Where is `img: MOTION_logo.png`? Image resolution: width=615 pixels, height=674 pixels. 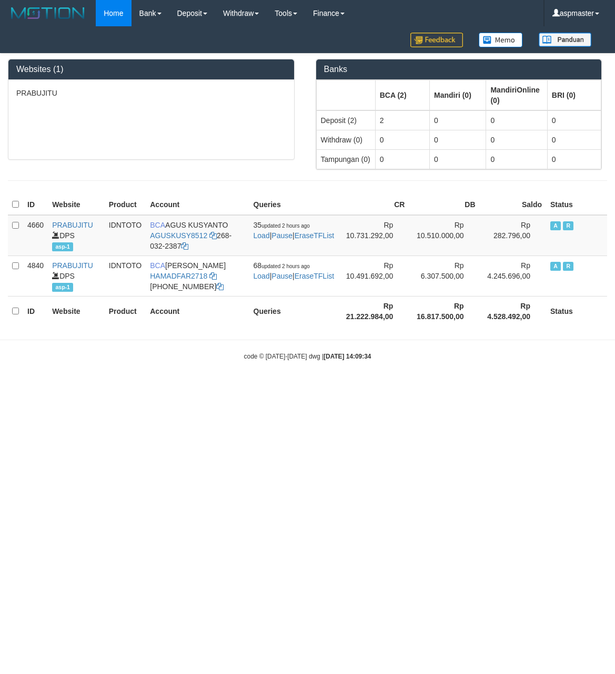
img: MOTION_logo.png is located at coordinates (48, 13).